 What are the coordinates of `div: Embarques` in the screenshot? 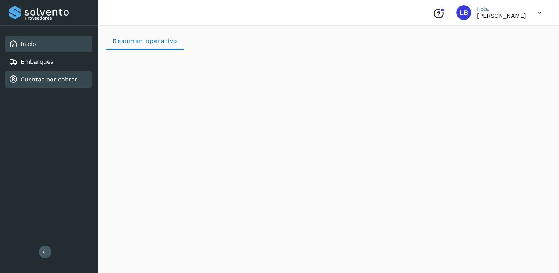 It's located at (48, 62).